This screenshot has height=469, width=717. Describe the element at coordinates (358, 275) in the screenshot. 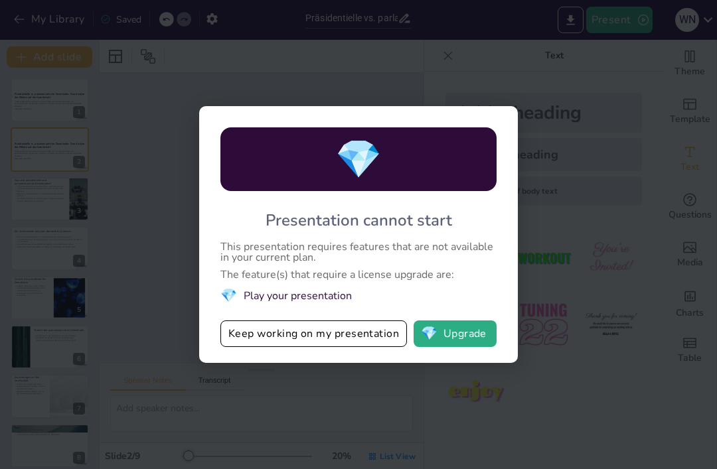

I see `div: The feature(s) that require a license upgrade are:` at that location.